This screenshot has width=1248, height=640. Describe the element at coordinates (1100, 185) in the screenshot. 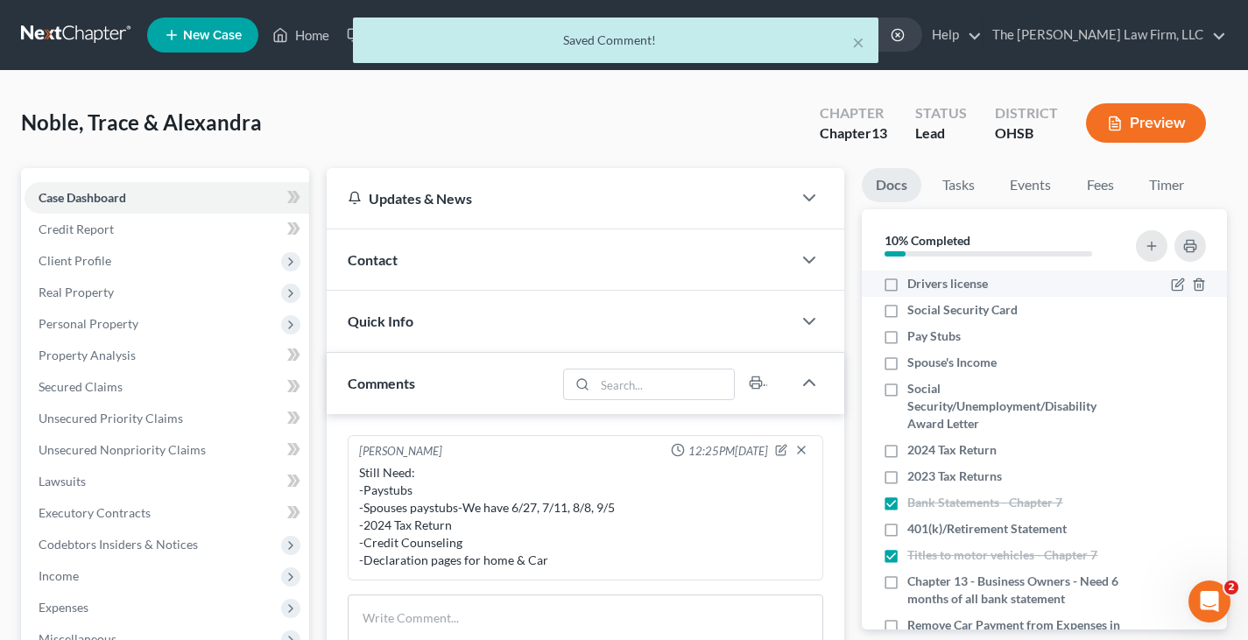

I see `a: Fees` at that location.